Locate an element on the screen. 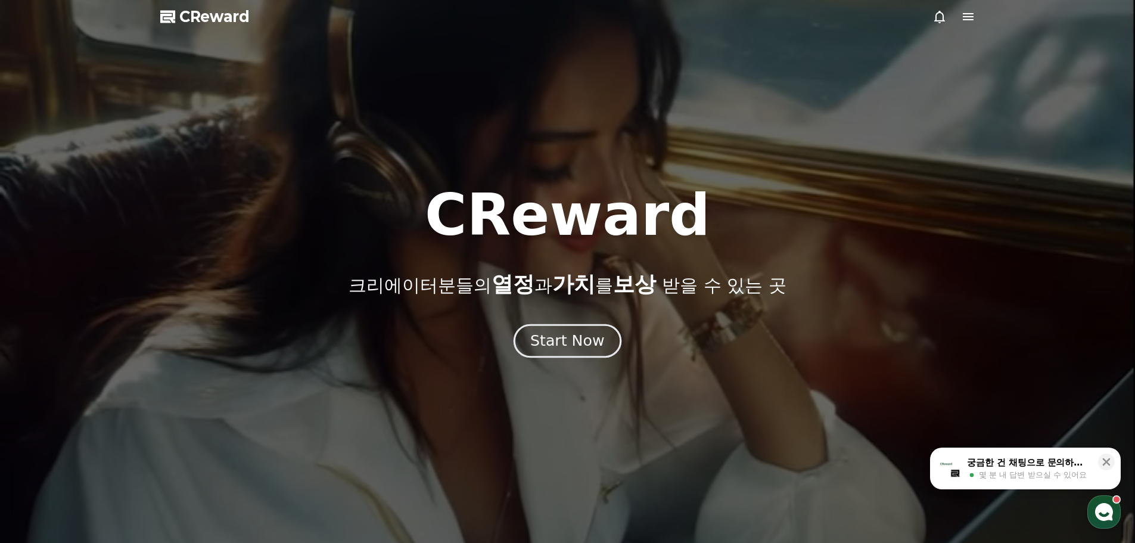 This screenshot has height=543, width=1135. span: 홈 is located at coordinates (41, 400).